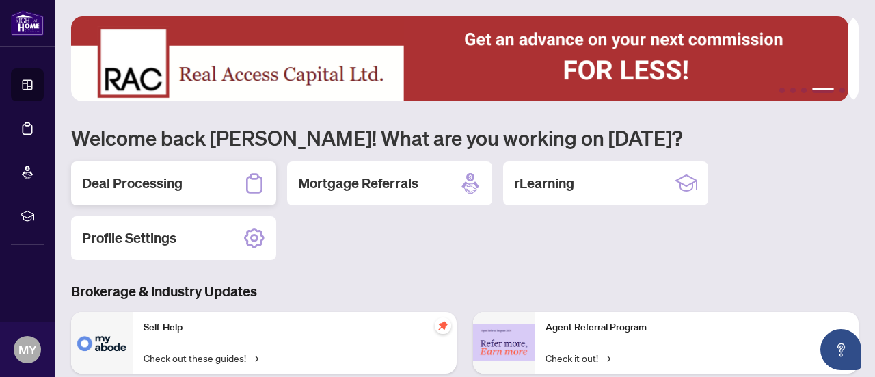 The width and height of the screenshot is (875, 377). I want to click on button: Open asap, so click(841, 349).